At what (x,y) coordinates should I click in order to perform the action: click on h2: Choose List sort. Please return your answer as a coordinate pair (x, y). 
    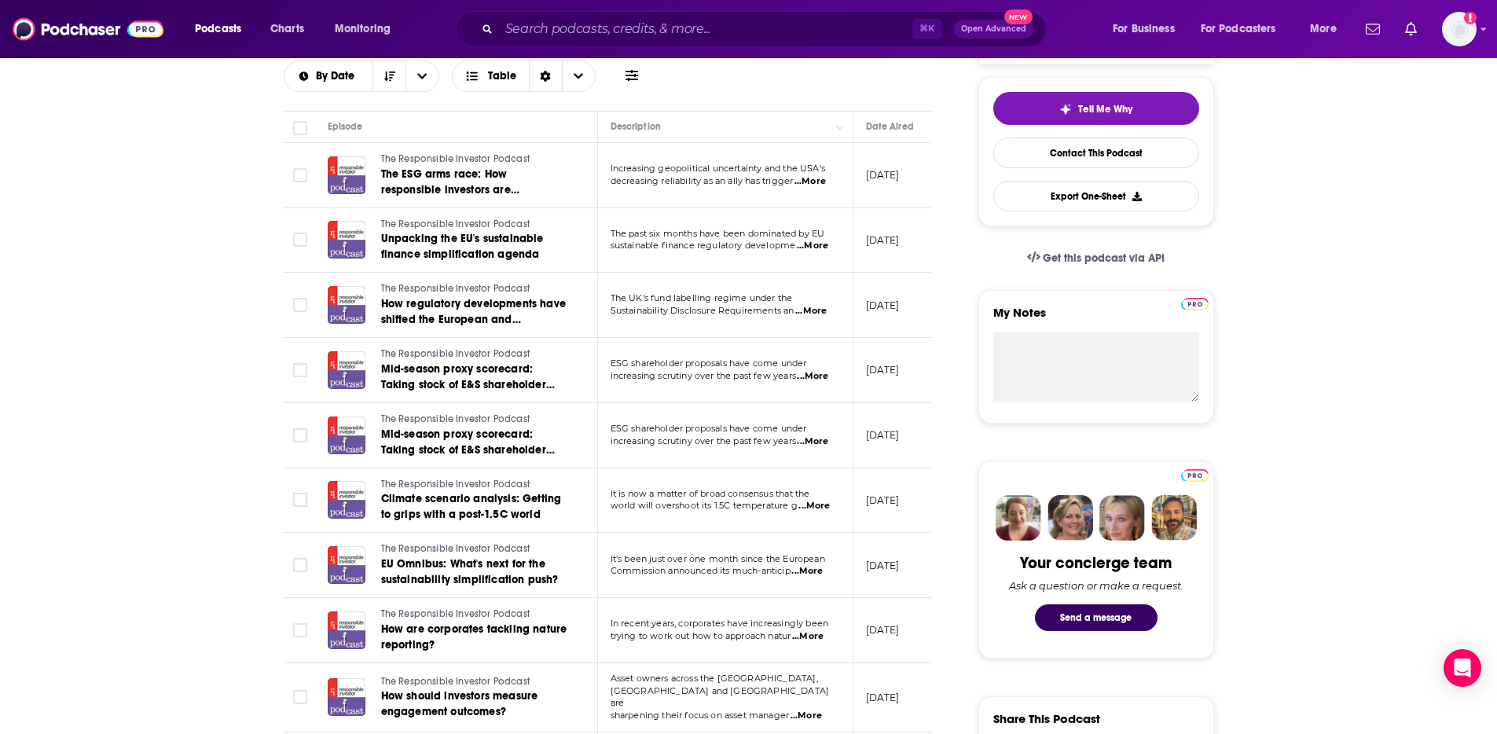
    Looking at the image, I should click on (362, 76).